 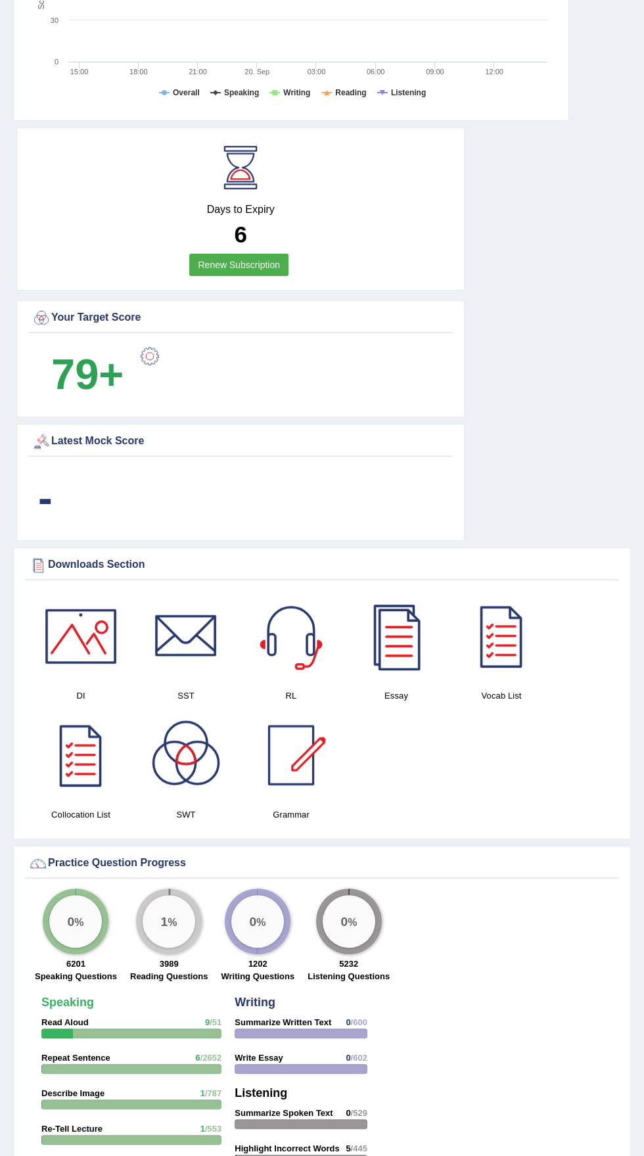 I want to click on strong: 1202, so click(x=258, y=963).